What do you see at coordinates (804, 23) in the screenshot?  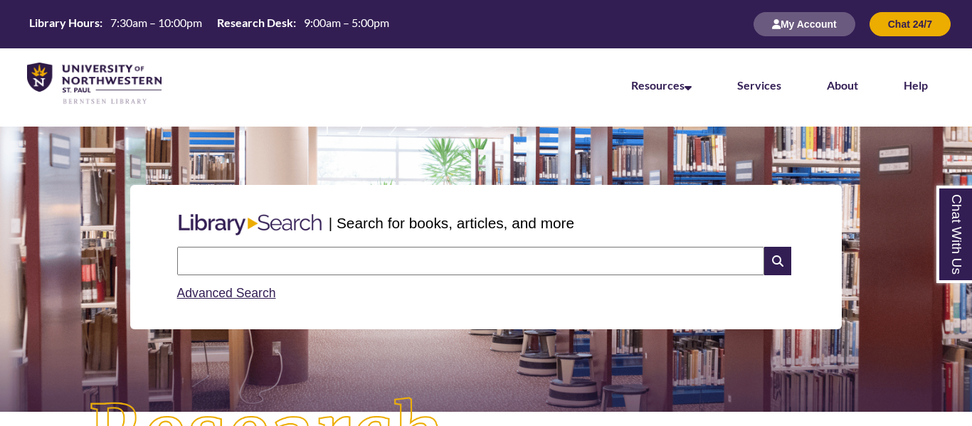 I see `a: My Account` at bounding box center [804, 23].